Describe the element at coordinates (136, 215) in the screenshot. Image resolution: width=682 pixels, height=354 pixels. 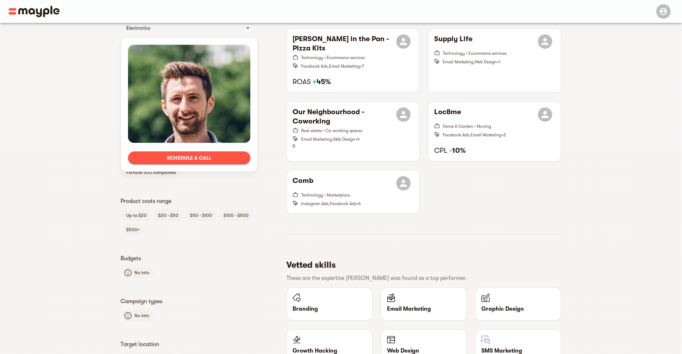
I see `span: Up to $20` at that location.